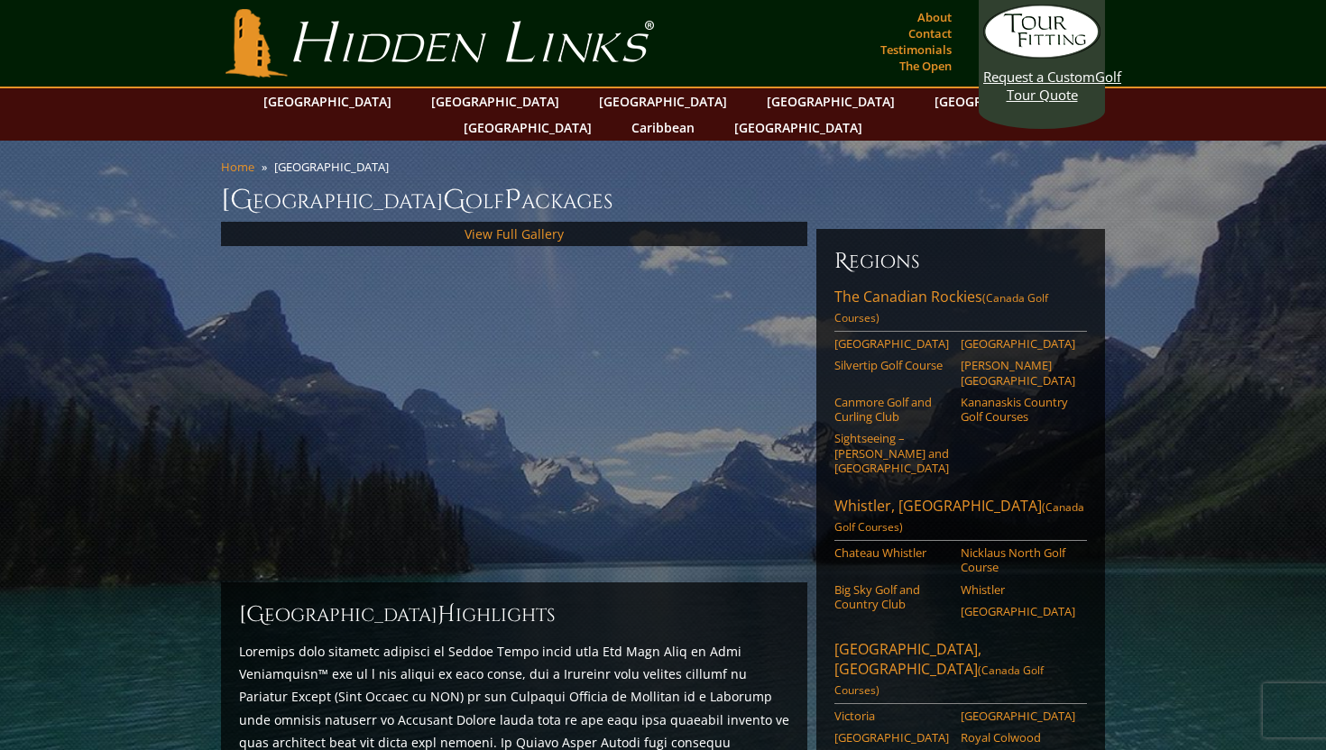 The height and width of the screenshot is (750, 1326). Describe the element at coordinates (925, 66) in the screenshot. I see `a: The Open` at that location.